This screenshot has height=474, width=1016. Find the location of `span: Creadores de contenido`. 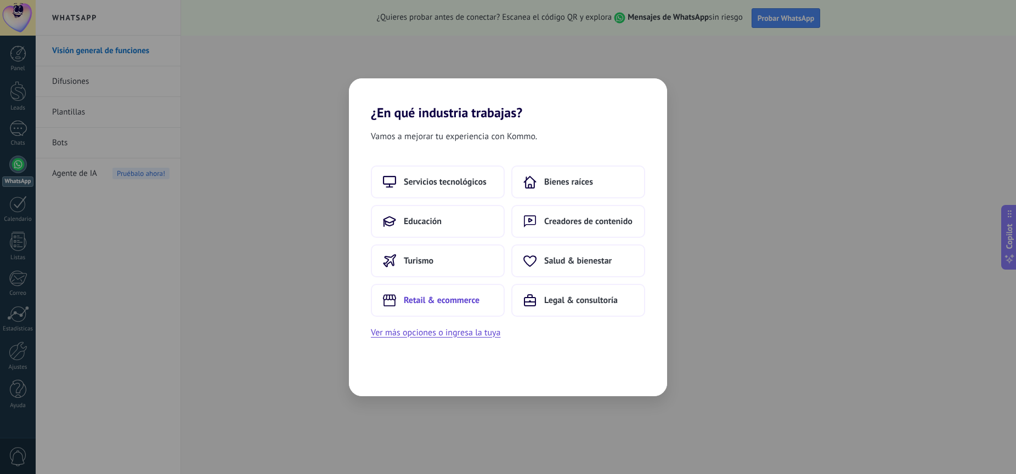

span: Creadores de contenido is located at coordinates (588, 222).